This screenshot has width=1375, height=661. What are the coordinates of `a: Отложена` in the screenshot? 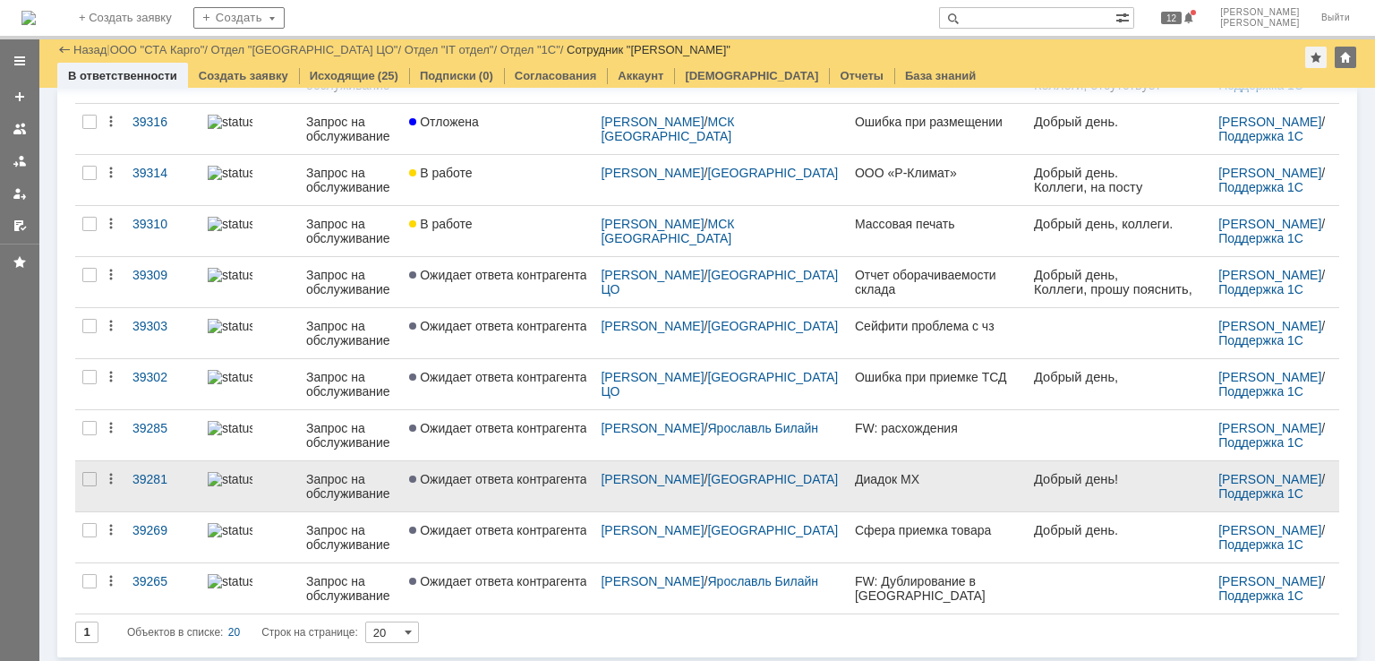 It's located at (498, 129).